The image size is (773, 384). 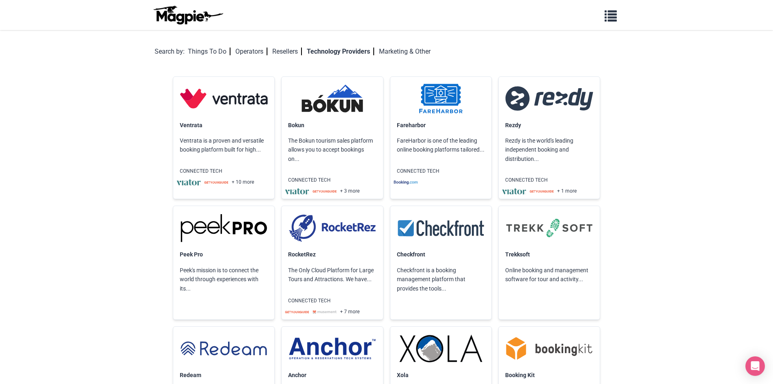 I want to click on a: Technology Providers, so click(x=341, y=51).